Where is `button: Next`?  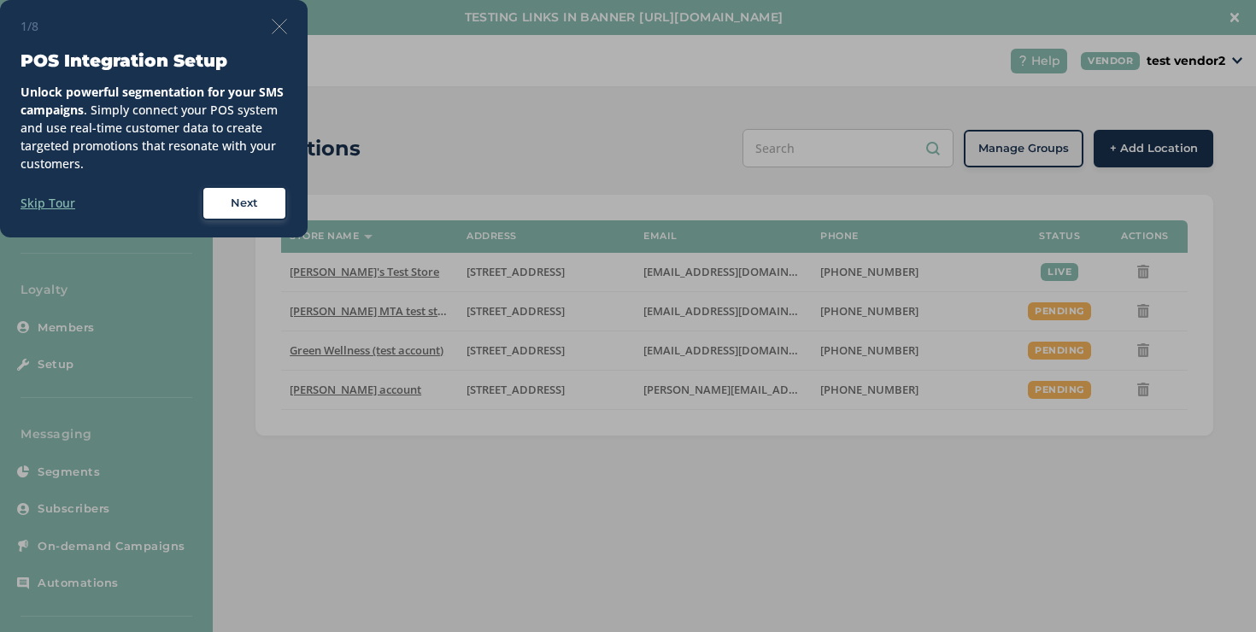
button: Next is located at coordinates (244, 203).